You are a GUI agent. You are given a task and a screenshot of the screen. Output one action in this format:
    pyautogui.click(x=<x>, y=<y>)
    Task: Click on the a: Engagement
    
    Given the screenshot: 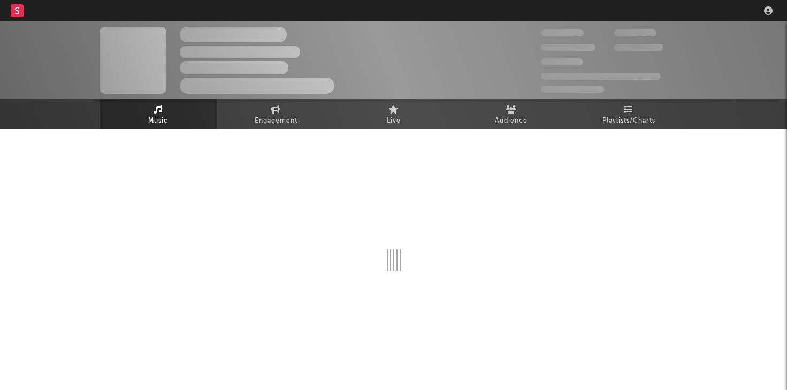 What is the action you would take?
    pyautogui.click(x=276, y=113)
    